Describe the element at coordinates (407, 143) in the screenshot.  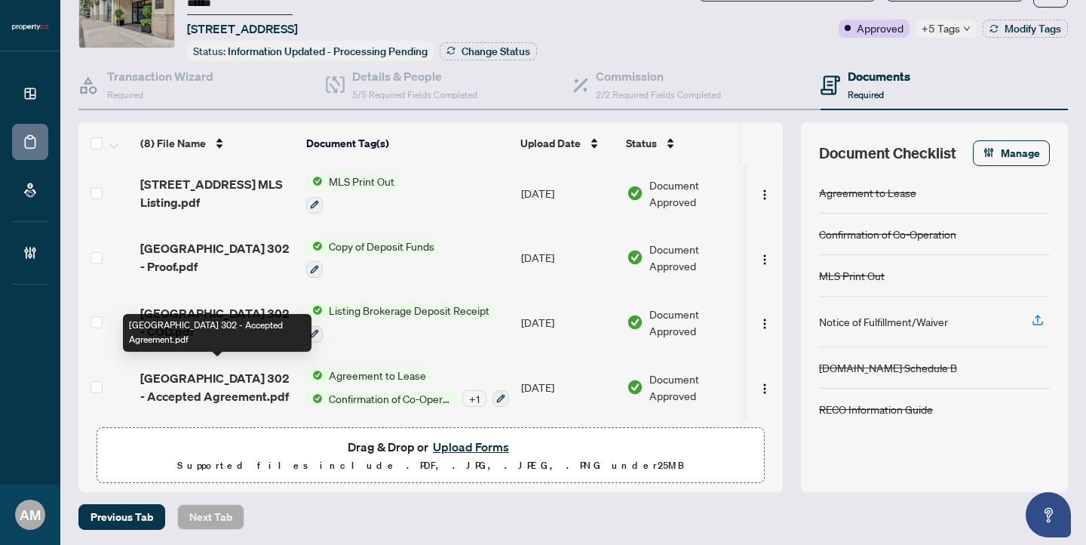
I see `th: Document Tag(s)` at that location.